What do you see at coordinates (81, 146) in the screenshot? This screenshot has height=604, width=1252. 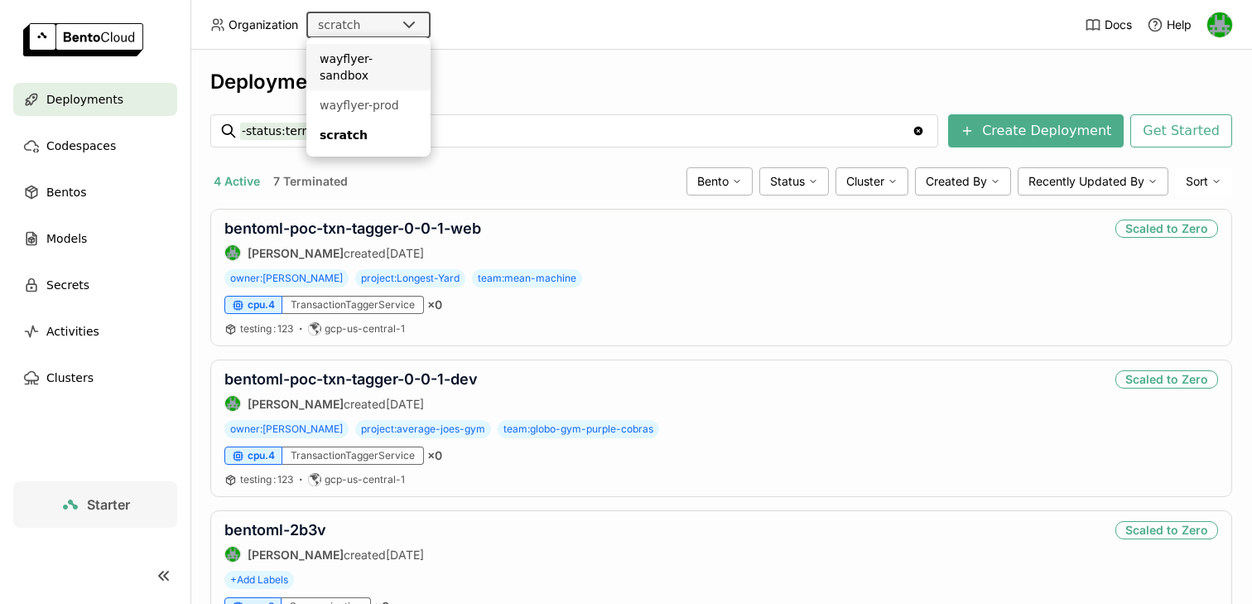 I see `span: Codespaces` at bounding box center [81, 146].